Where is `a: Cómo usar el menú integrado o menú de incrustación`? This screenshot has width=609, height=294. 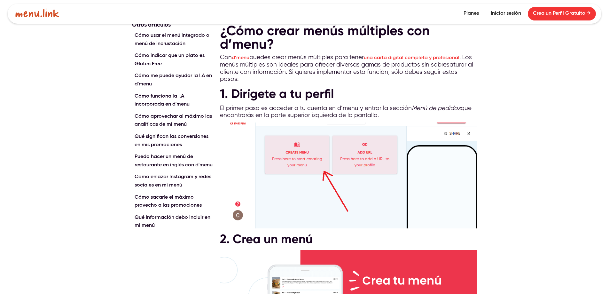
a: Cómo usar el menú integrado o menú de incrustación is located at coordinates (173, 40).